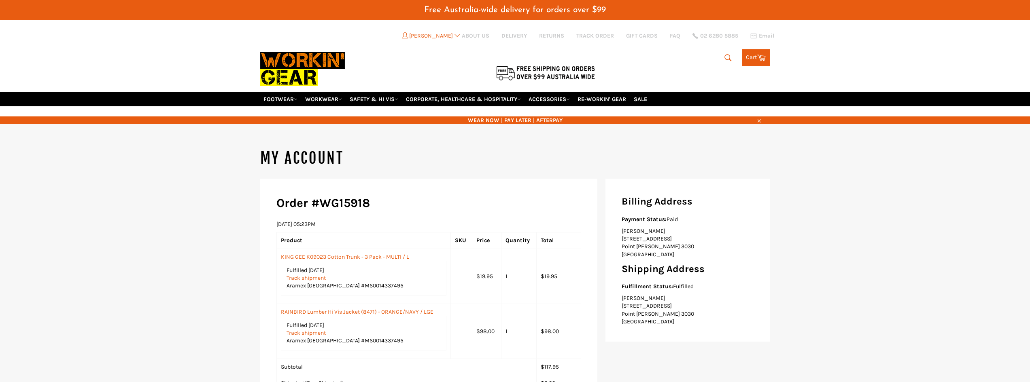 Image resolution: width=1030 pixels, height=382 pixels. Describe the element at coordinates (515, 10) in the screenshot. I see `span: Free Australia-wide delivery for orders over $99` at that location.